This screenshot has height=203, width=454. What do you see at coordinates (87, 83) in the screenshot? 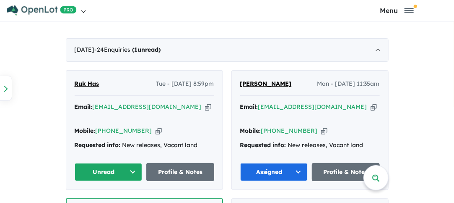
I see `span: Ruk Has` at bounding box center [87, 83].